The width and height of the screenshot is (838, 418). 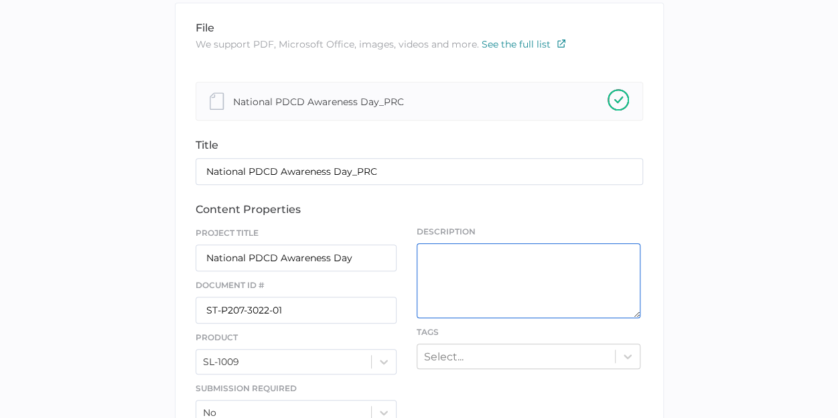 What do you see at coordinates (246, 388) in the screenshot?
I see `span: Submission Required` at bounding box center [246, 388].